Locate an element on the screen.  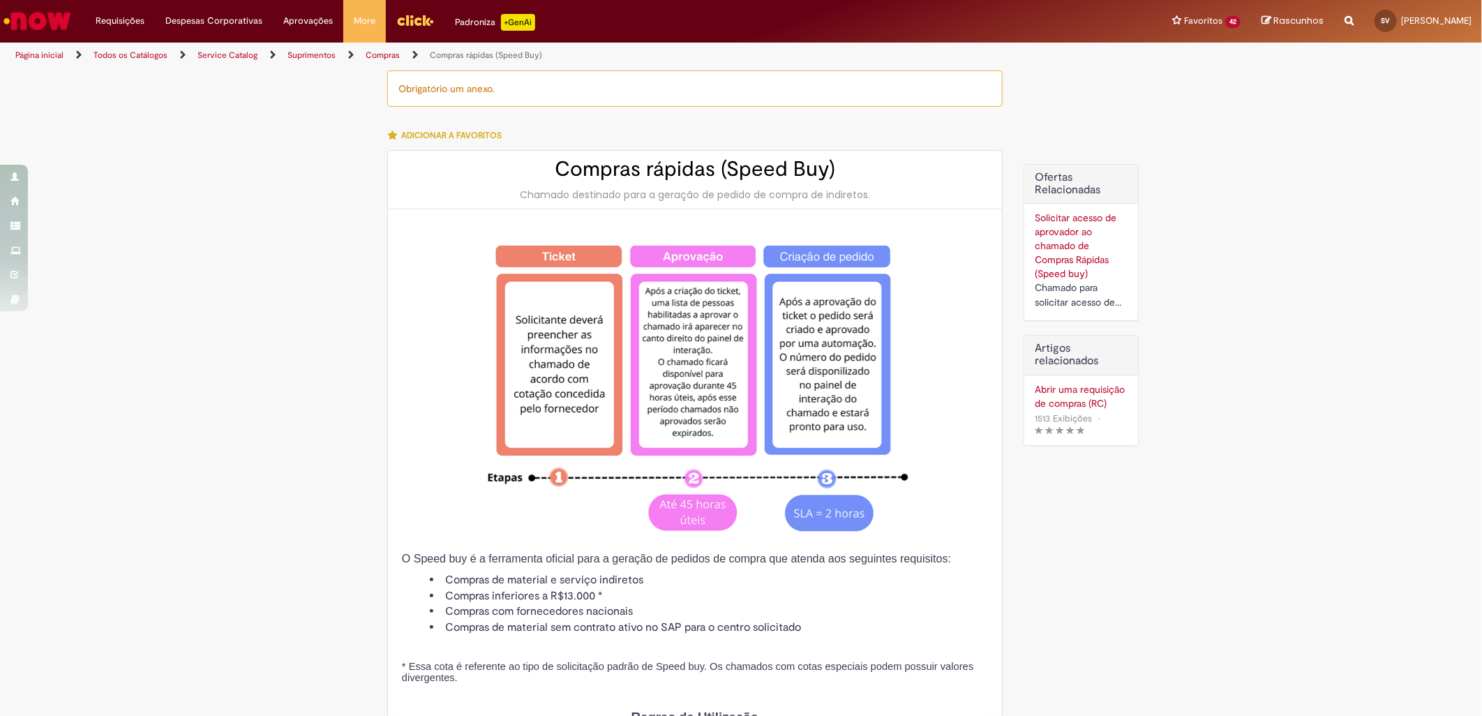
a: Rascunhos is located at coordinates (1292, 21).